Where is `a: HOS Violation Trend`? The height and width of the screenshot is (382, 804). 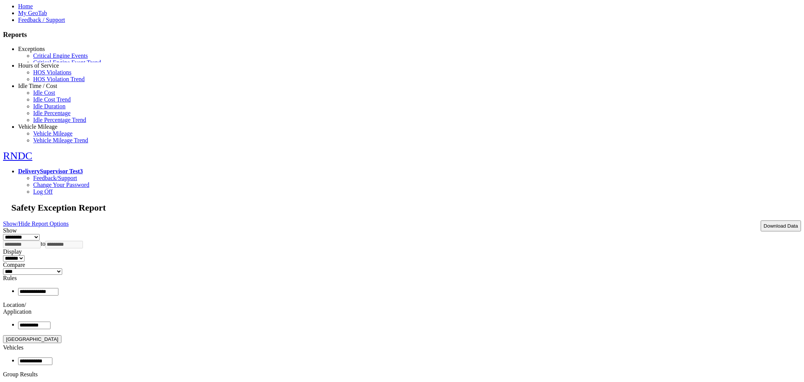
a: HOS Violation Trend is located at coordinates (59, 79).